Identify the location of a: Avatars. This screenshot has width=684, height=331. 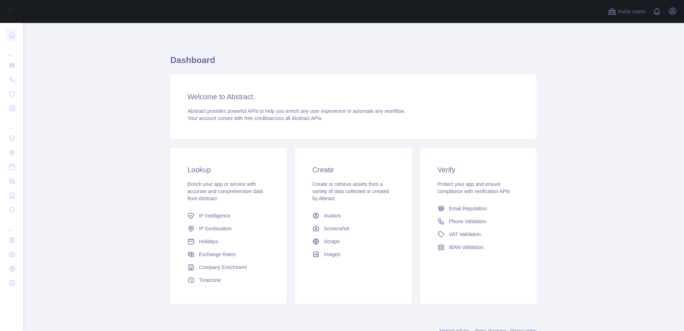
(353, 215).